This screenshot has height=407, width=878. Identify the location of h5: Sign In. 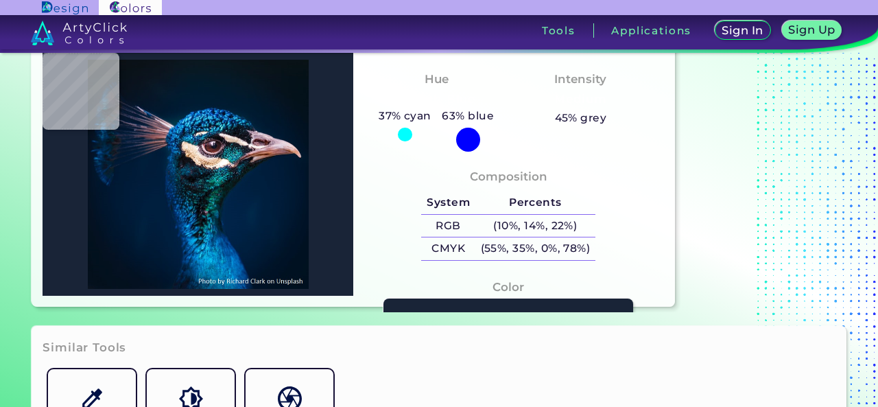
(743, 30).